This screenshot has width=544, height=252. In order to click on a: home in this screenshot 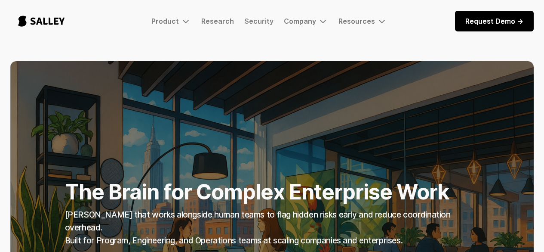, I will do `click(41, 21)`.